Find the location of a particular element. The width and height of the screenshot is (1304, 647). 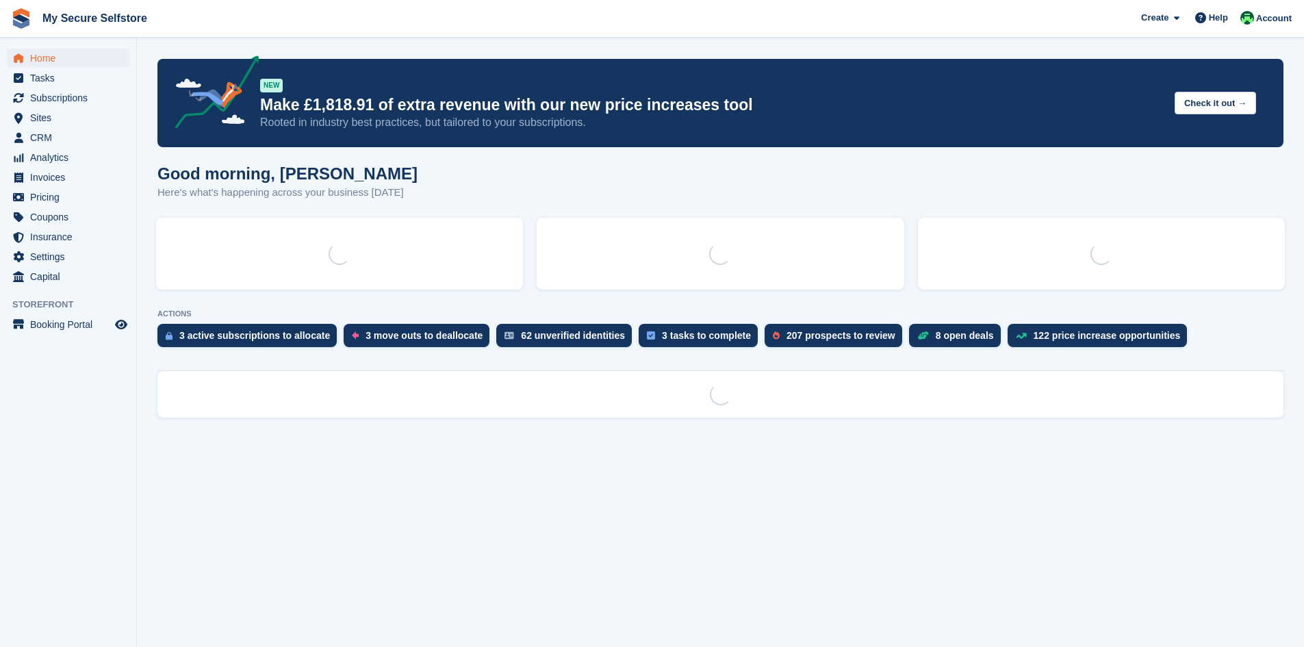

a: 3 tasks to complete is located at coordinates (702, 339).